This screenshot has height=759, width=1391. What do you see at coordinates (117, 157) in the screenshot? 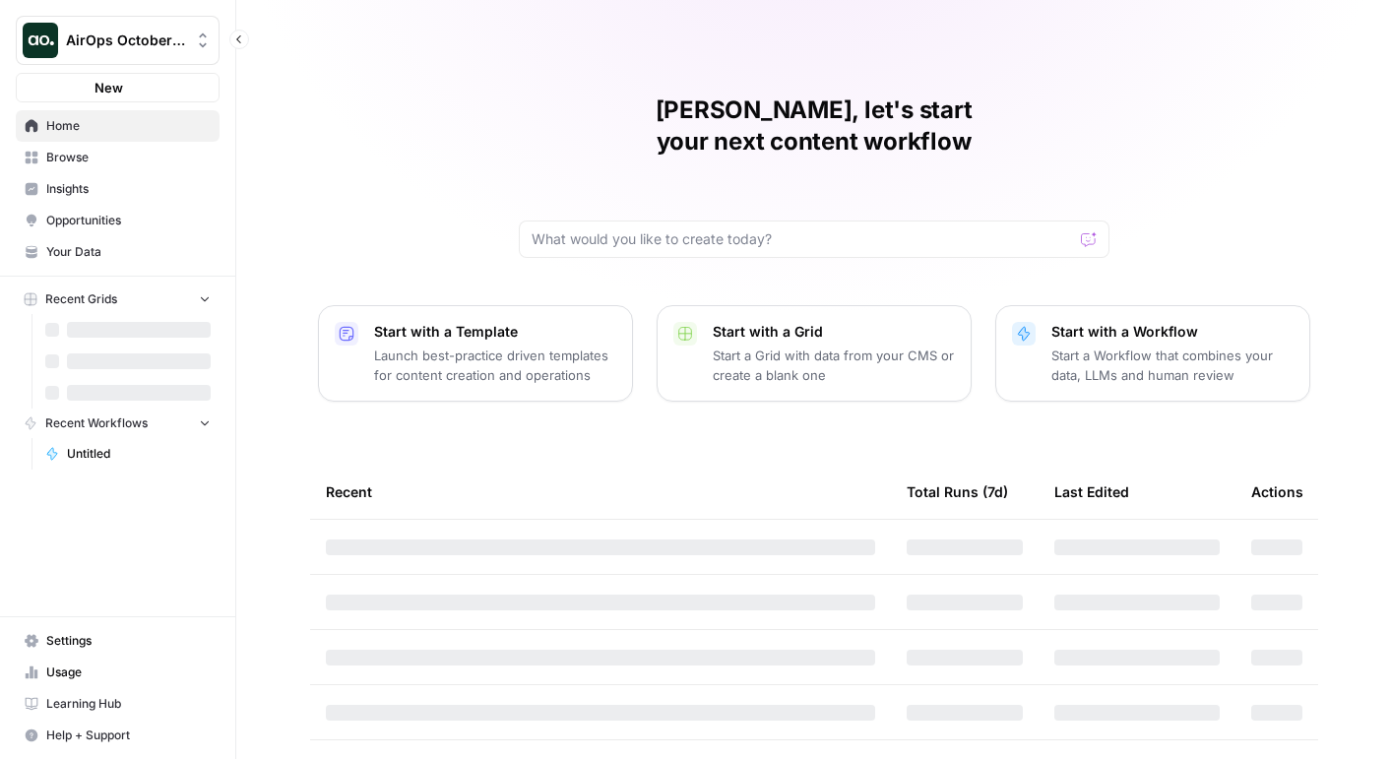
I see `a: Browse` at bounding box center [117, 157].